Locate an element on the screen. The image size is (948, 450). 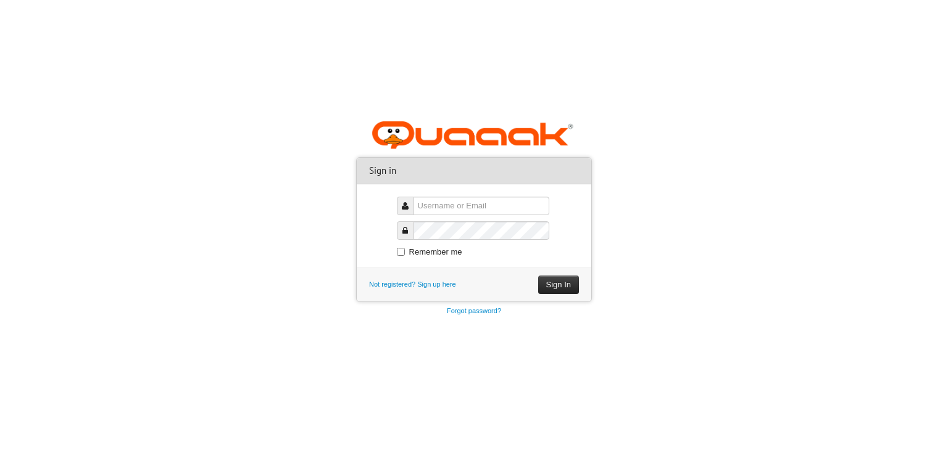
a: Not registered? Sign up here is located at coordinates (412, 284).